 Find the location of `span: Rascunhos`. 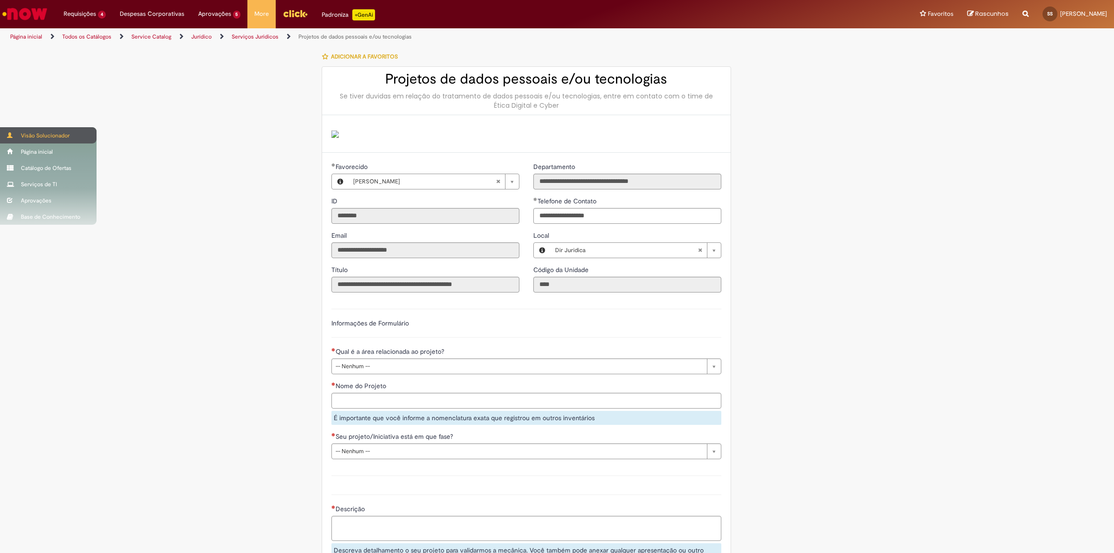

span: Rascunhos is located at coordinates (992, 13).